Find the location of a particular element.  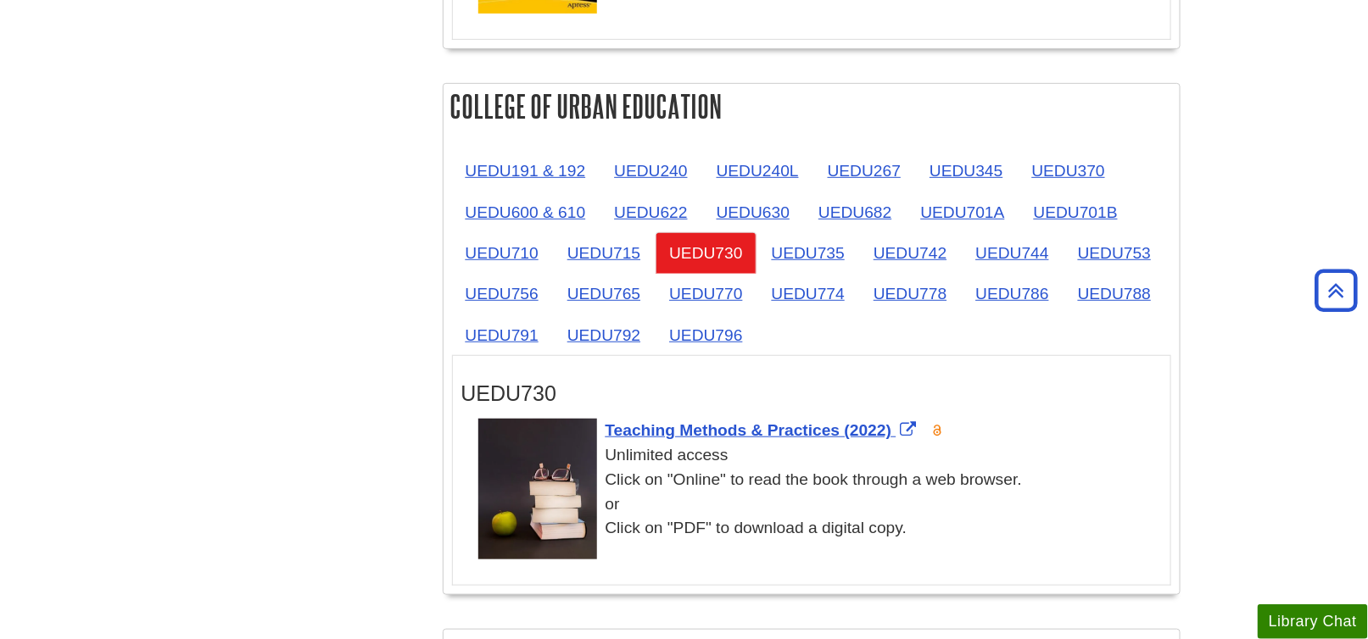

a: Back to Top is located at coordinates (1336, 290).